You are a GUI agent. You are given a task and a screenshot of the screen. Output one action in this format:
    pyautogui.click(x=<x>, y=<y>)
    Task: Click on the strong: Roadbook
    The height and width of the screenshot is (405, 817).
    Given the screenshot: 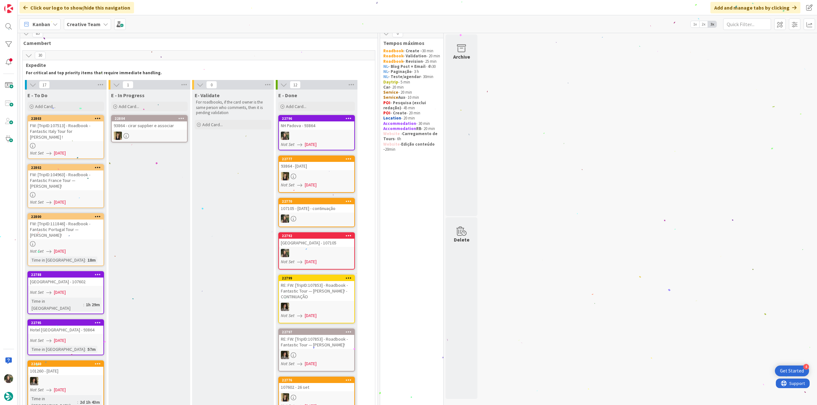 What is the action you would take?
    pyautogui.click(x=393, y=61)
    